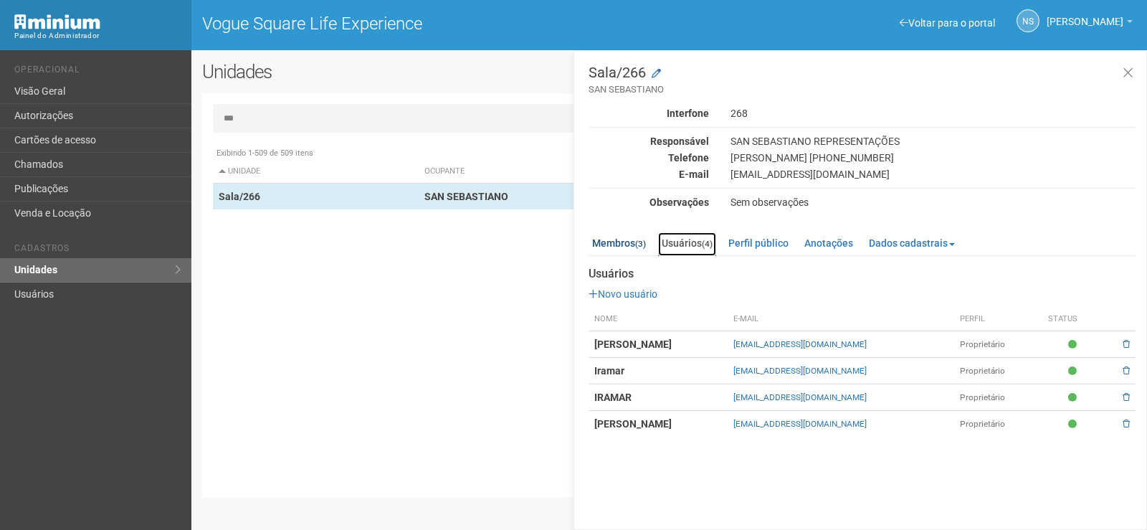 The width and height of the screenshot is (1147, 530). Describe the element at coordinates (933, 141) in the screenshot. I see `div: SAN SEBASTIANO REPRESENTAÇÕES` at that location.